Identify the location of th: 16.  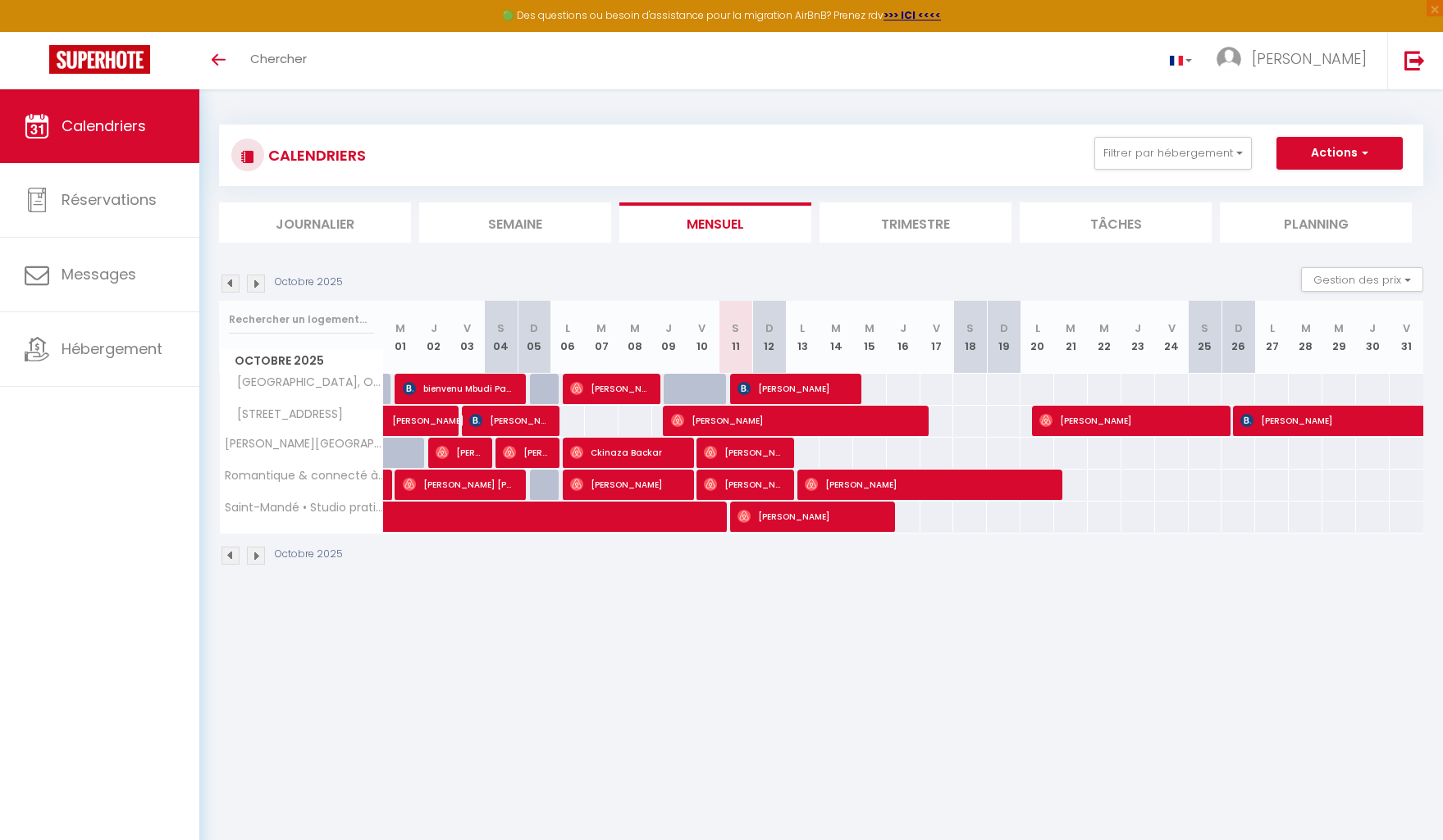
(903, 337).